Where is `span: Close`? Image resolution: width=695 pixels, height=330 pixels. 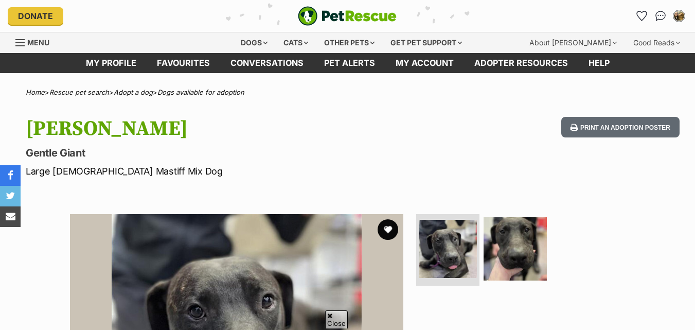
span: Close is located at coordinates (337, 319).